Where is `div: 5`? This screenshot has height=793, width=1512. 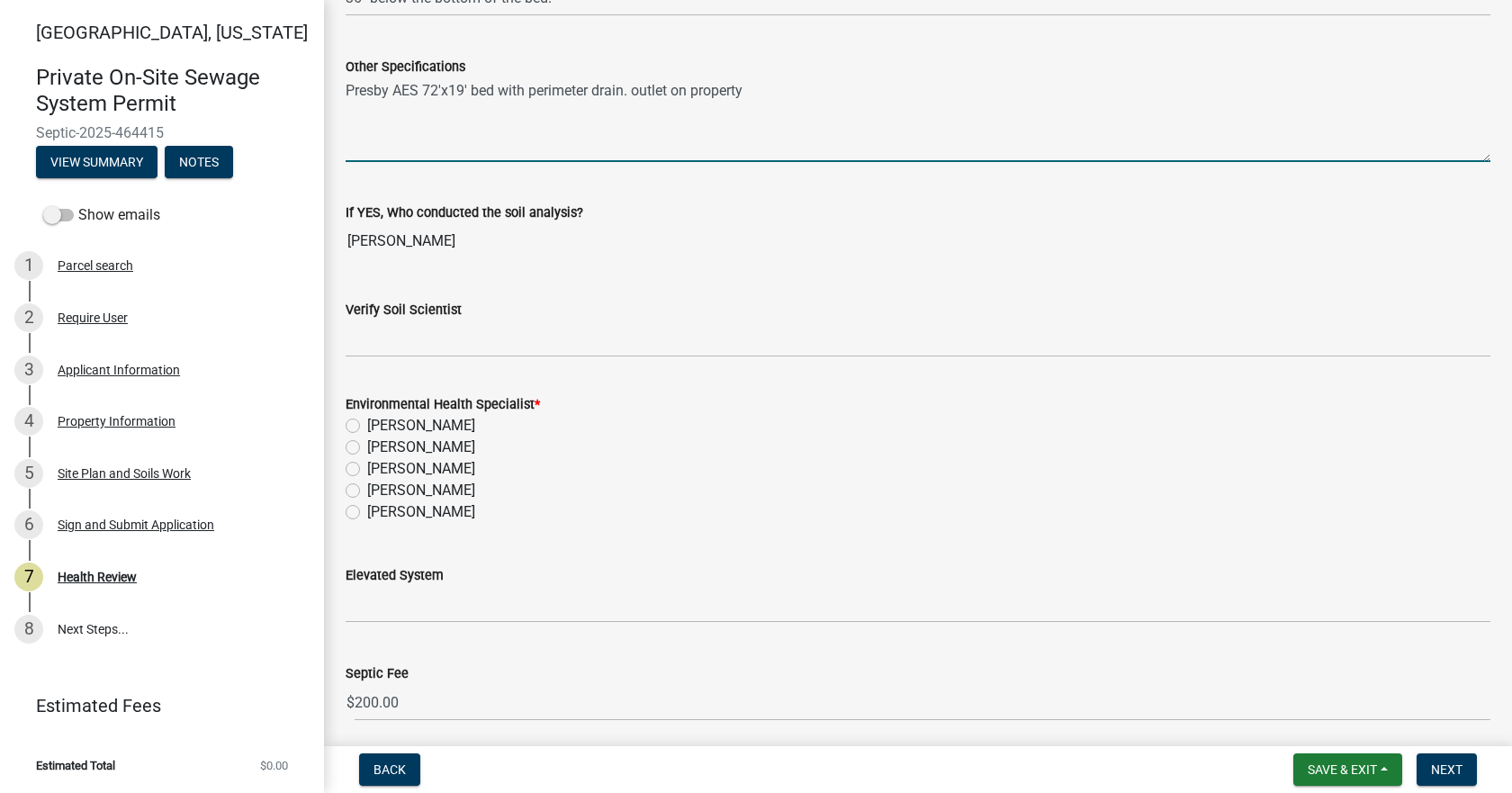 div: 5 is located at coordinates (29, 473).